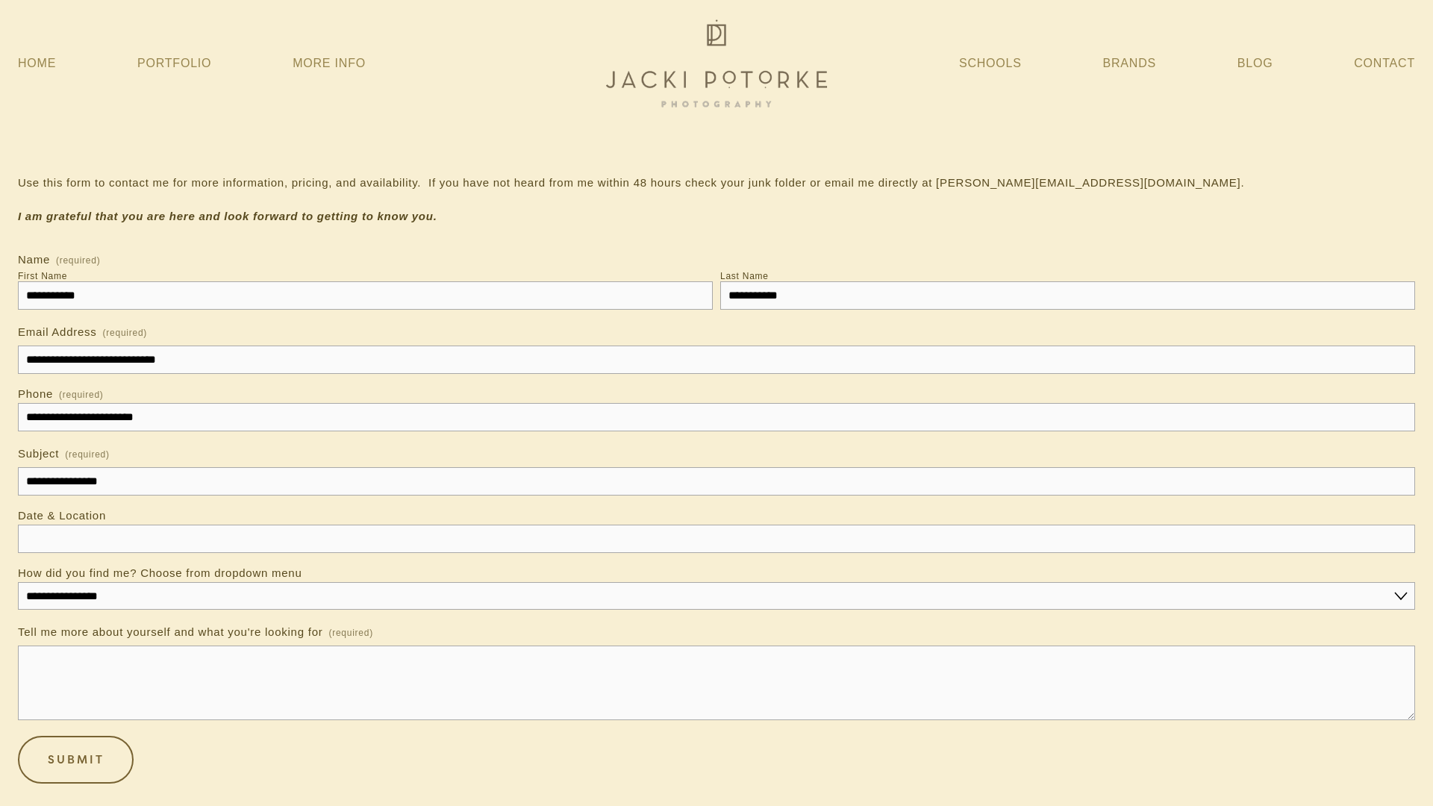  What do you see at coordinates (37, 63) in the screenshot?
I see `a: Home` at bounding box center [37, 63].